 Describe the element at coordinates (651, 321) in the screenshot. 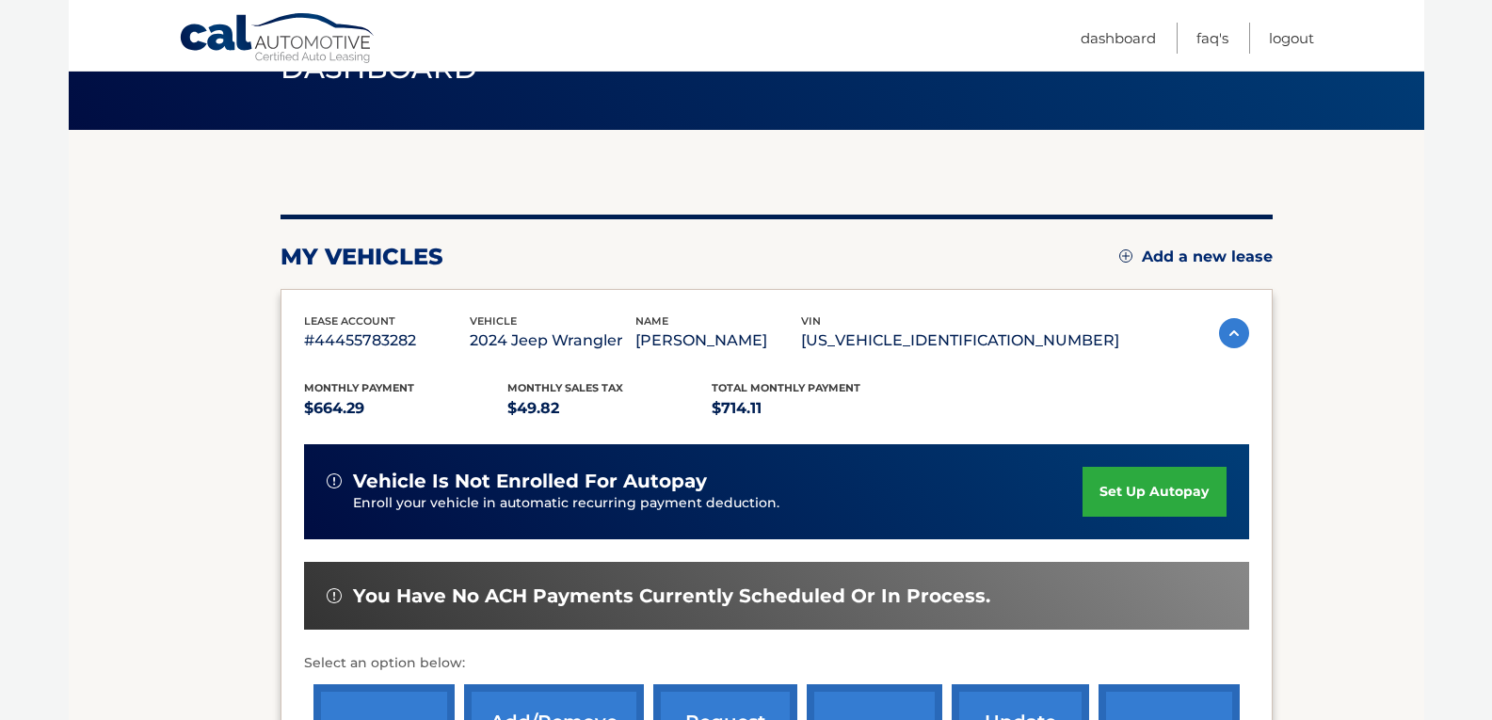

I see `span: name` at that location.